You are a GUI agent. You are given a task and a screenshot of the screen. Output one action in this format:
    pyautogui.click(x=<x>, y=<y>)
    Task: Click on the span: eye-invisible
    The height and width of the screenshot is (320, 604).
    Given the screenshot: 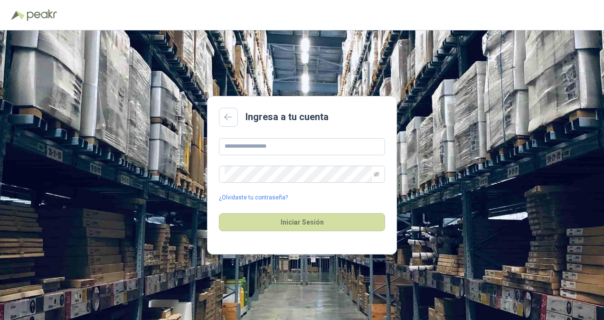 What is the action you would take?
    pyautogui.click(x=376, y=174)
    